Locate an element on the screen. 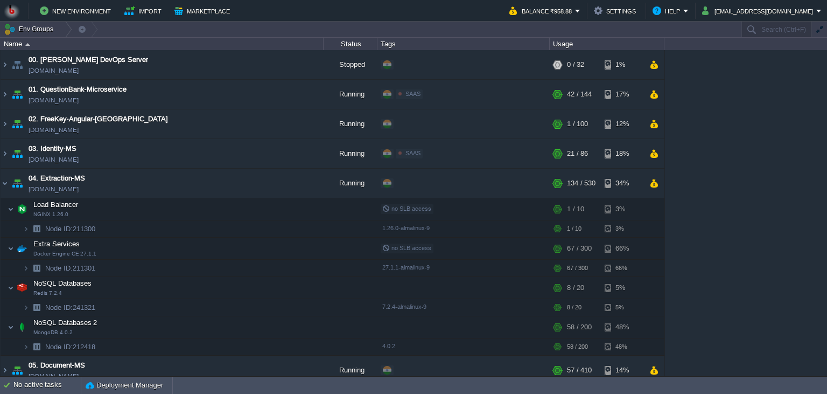  div: 134 / 530 is located at coordinates (581, 183).